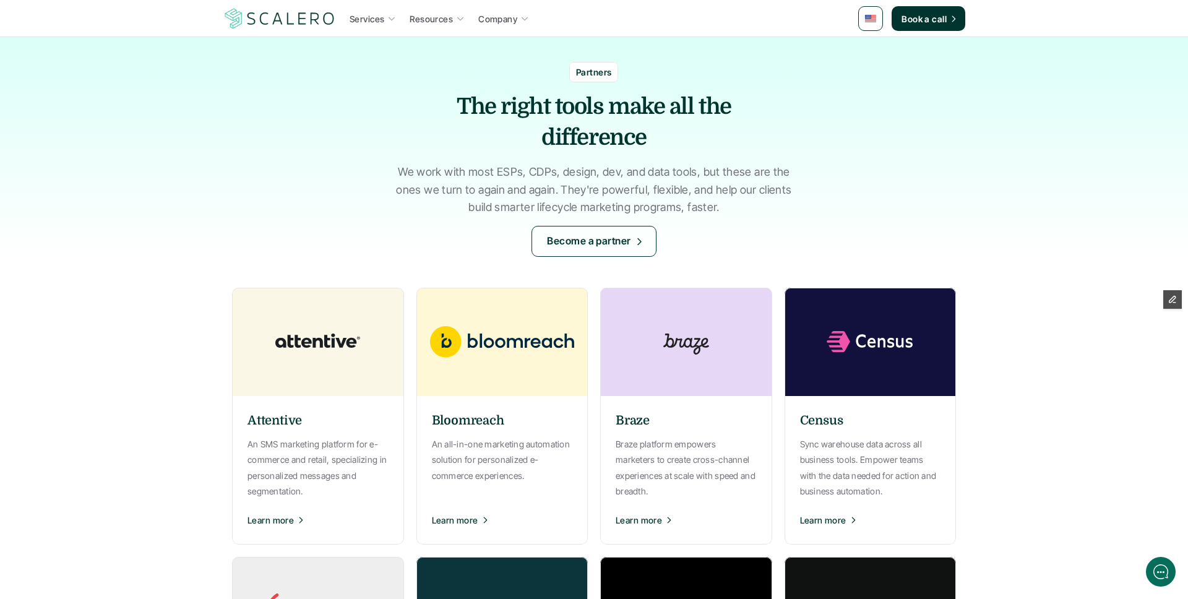  I want to click on h6: Attentive, so click(275, 421).